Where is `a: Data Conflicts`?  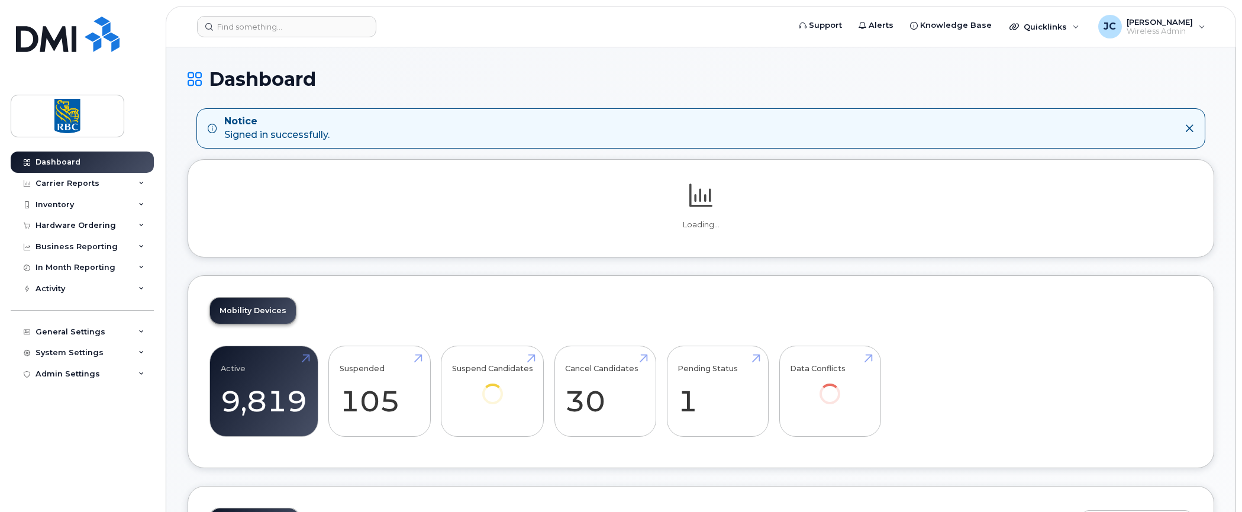
a: Data Conflicts is located at coordinates (829, 386).